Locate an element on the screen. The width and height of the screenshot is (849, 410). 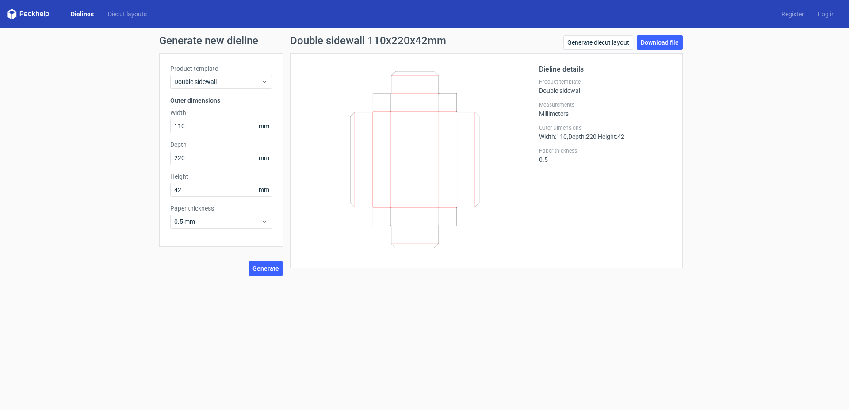
a: Register is located at coordinates (793, 14).